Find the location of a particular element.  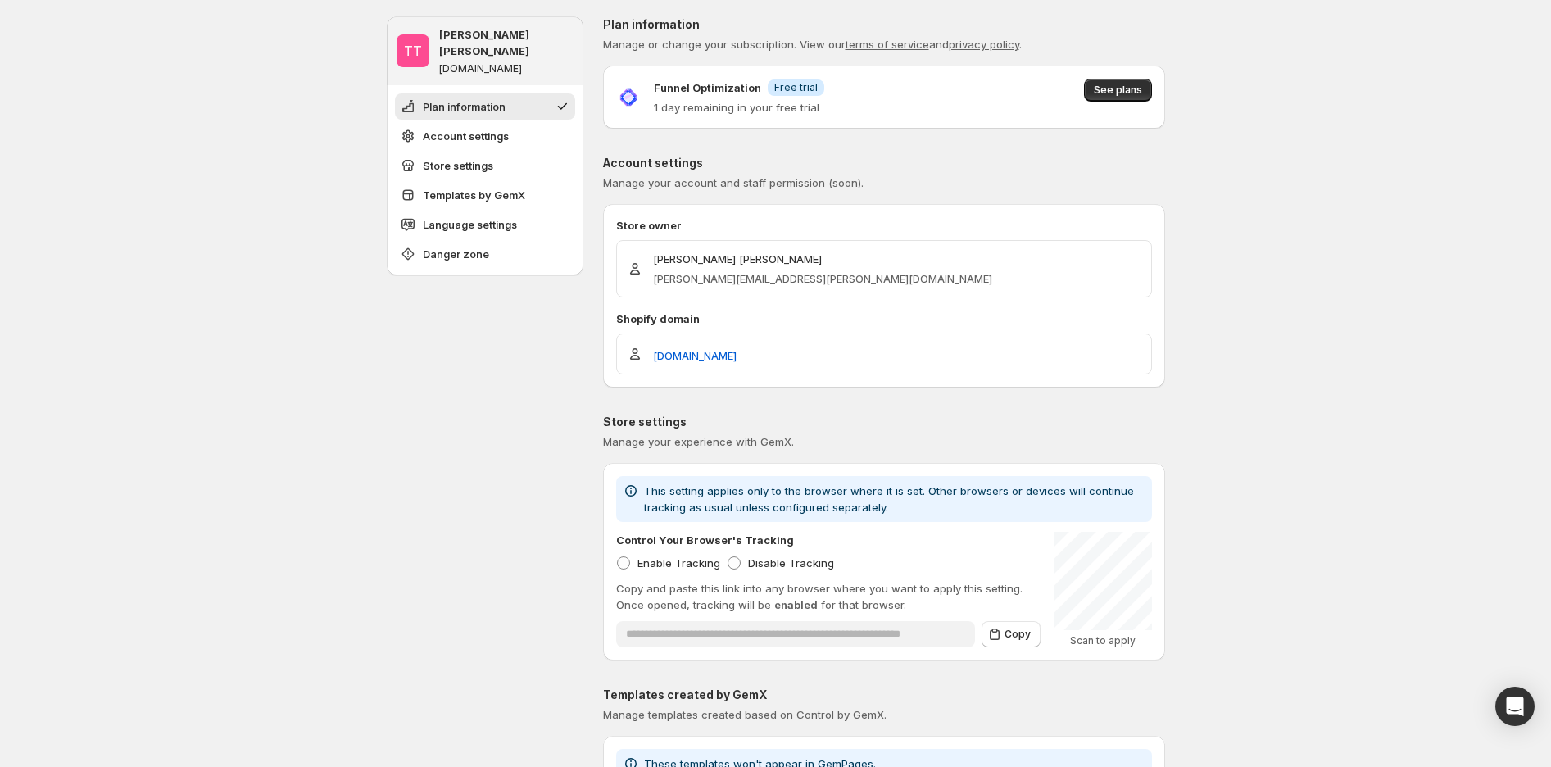

span: Account settings is located at coordinates (465, 136).